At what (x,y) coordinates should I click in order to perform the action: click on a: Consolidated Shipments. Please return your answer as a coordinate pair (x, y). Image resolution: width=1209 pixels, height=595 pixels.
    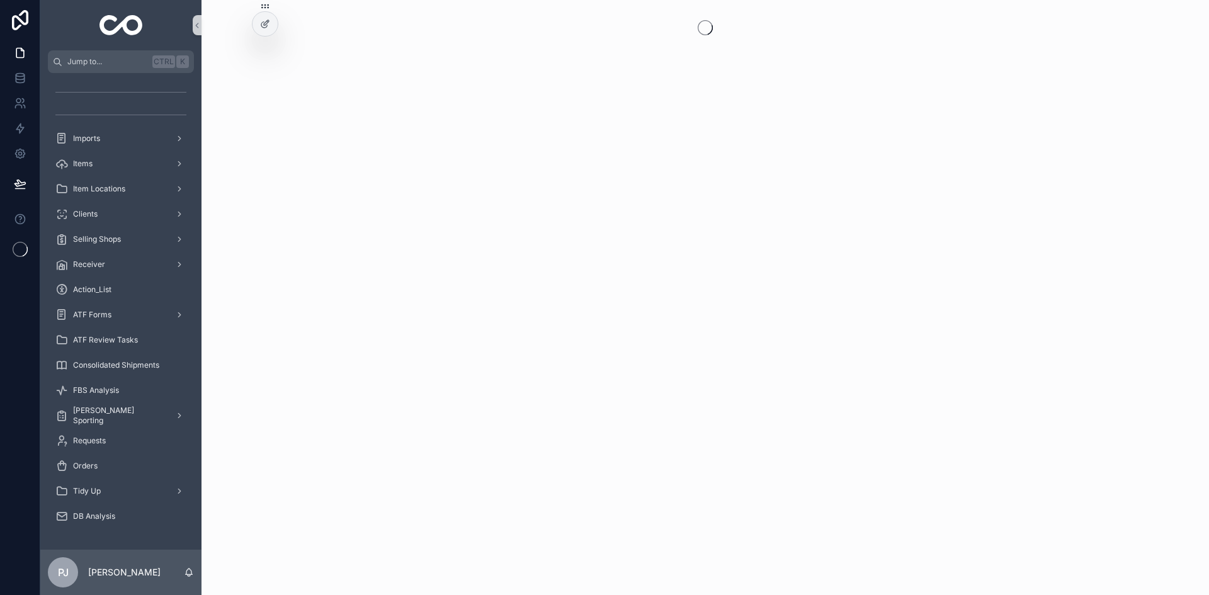
    Looking at the image, I should click on (121, 365).